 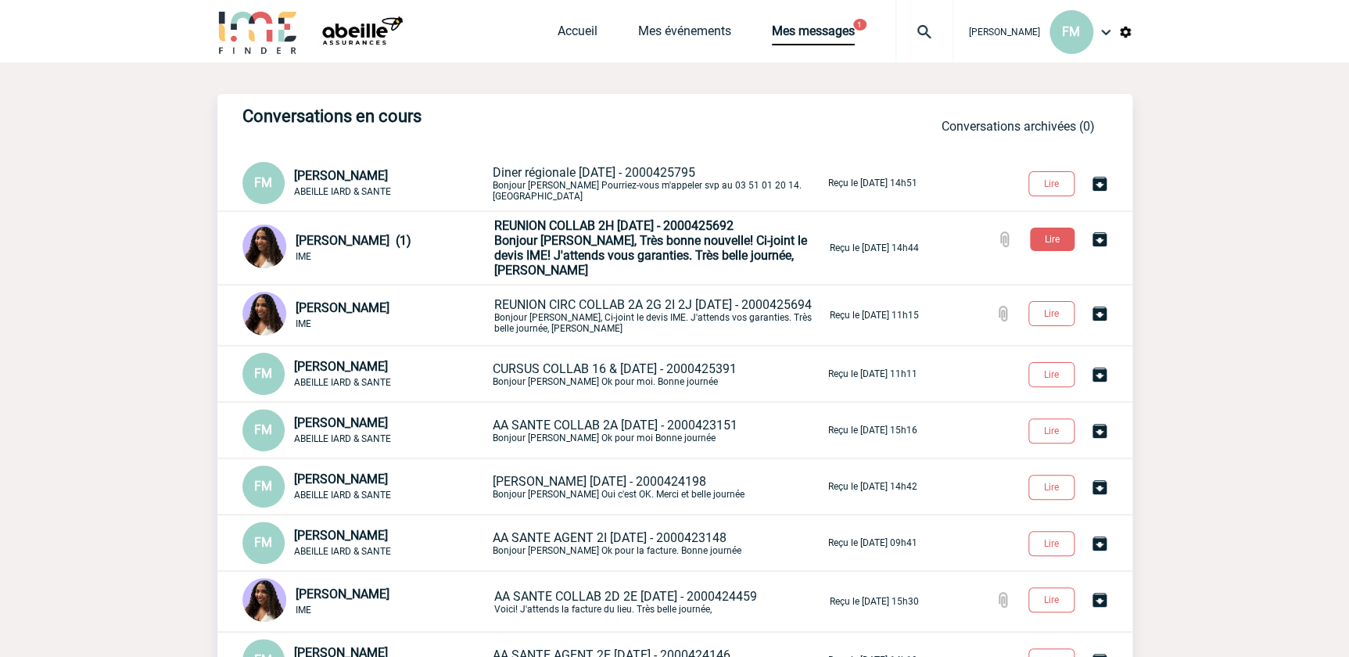 What do you see at coordinates (813, 34) in the screenshot?
I see `a: Mes messages` at bounding box center [813, 34].